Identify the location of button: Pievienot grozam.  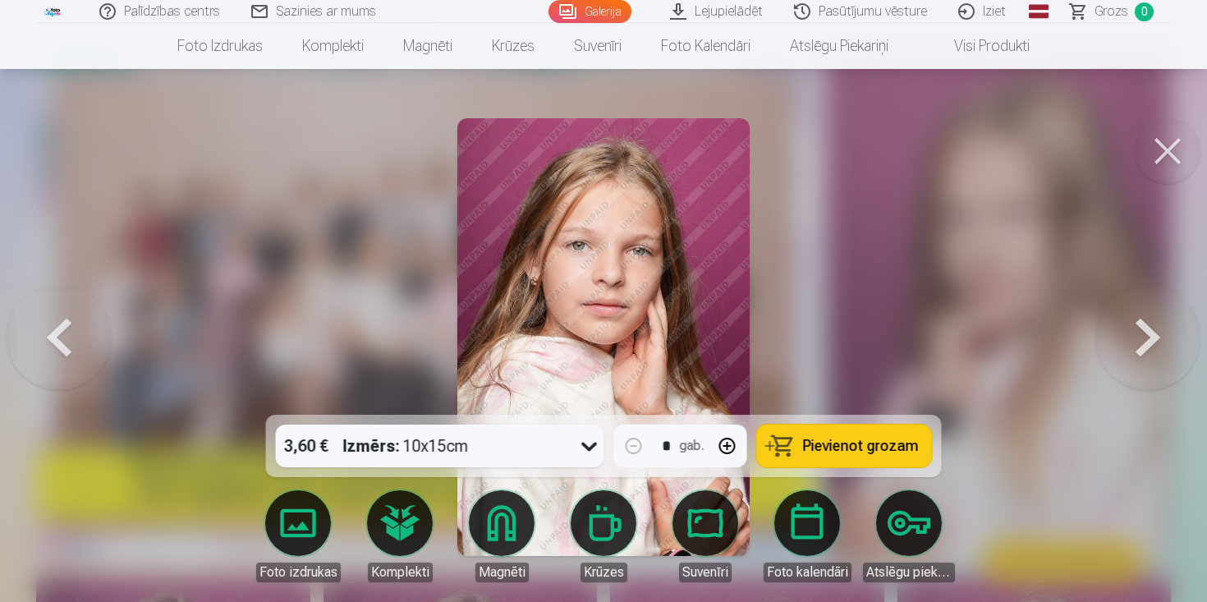
(844, 446).